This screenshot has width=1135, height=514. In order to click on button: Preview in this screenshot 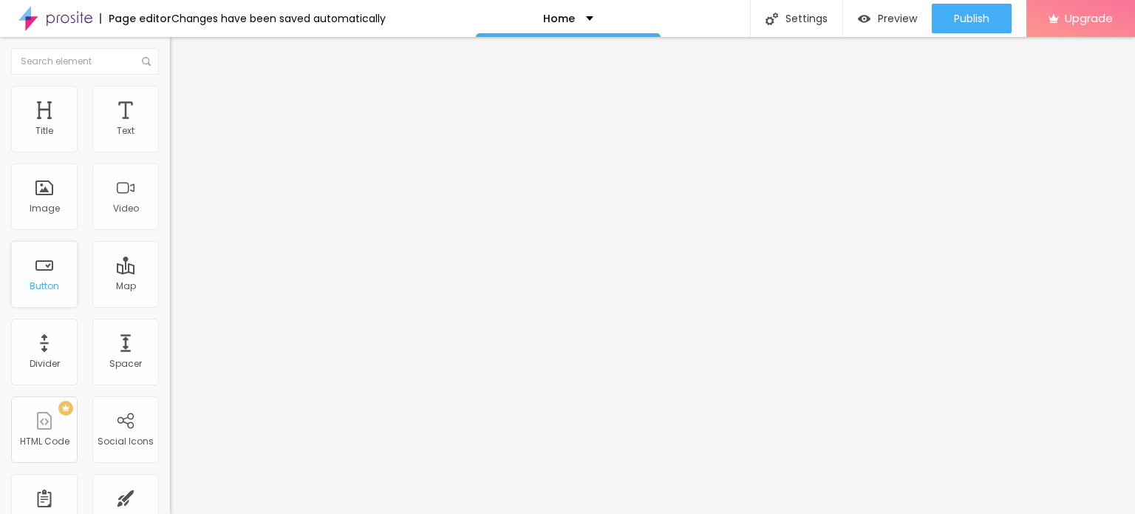, I will do `click(888, 18)`.